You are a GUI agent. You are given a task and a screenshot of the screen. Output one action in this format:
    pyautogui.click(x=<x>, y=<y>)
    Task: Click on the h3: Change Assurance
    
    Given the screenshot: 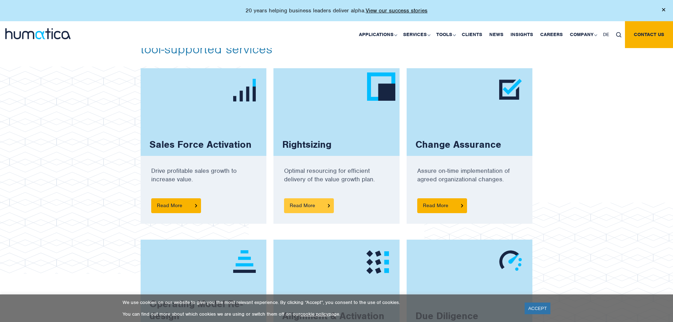 What is the action you would take?
    pyautogui.click(x=463, y=145)
    